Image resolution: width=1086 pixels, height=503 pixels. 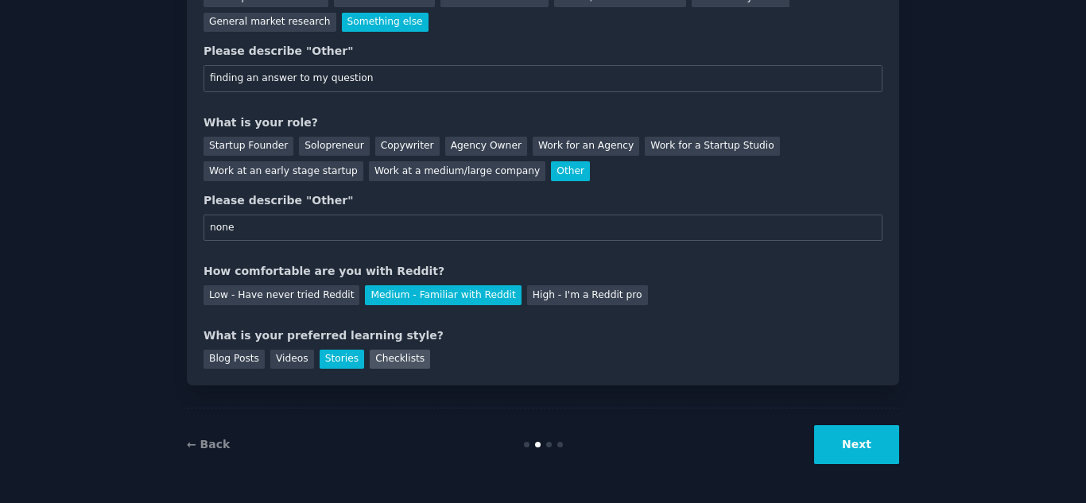 What do you see at coordinates (570, 171) in the screenshot?
I see `div: Other` at bounding box center [570, 171].